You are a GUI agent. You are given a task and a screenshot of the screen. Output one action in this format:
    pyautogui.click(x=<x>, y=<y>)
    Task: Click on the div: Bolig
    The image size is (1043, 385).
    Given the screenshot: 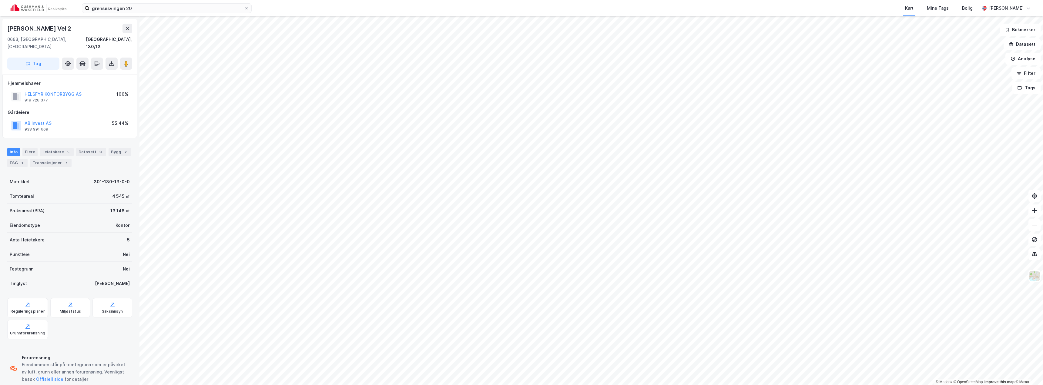 What is the action you would take?
    pyautogui.click(x=967, y=8)
    